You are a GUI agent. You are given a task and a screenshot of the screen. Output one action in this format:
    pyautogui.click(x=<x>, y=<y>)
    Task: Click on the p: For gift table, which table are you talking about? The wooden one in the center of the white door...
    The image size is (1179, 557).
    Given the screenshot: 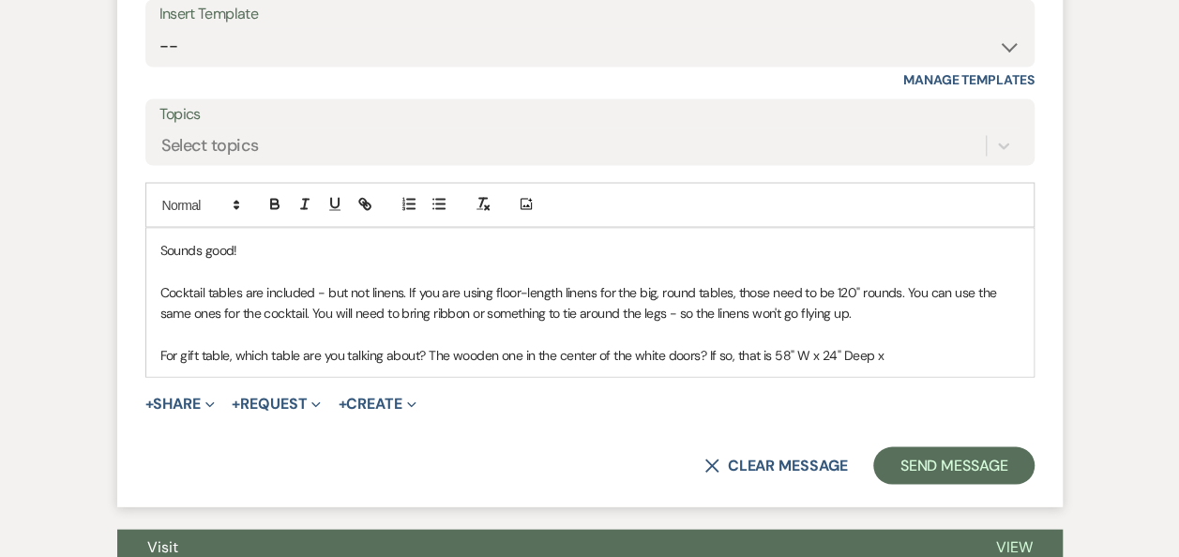 What is the action you would take?
    pyautogui.click(x=590, y=355)
    